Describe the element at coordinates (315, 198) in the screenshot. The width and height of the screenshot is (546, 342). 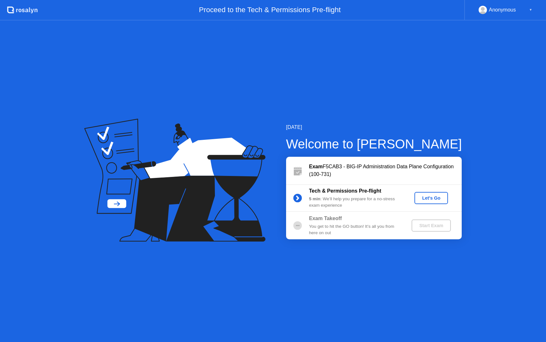
I see `b: 5 min` at that location.